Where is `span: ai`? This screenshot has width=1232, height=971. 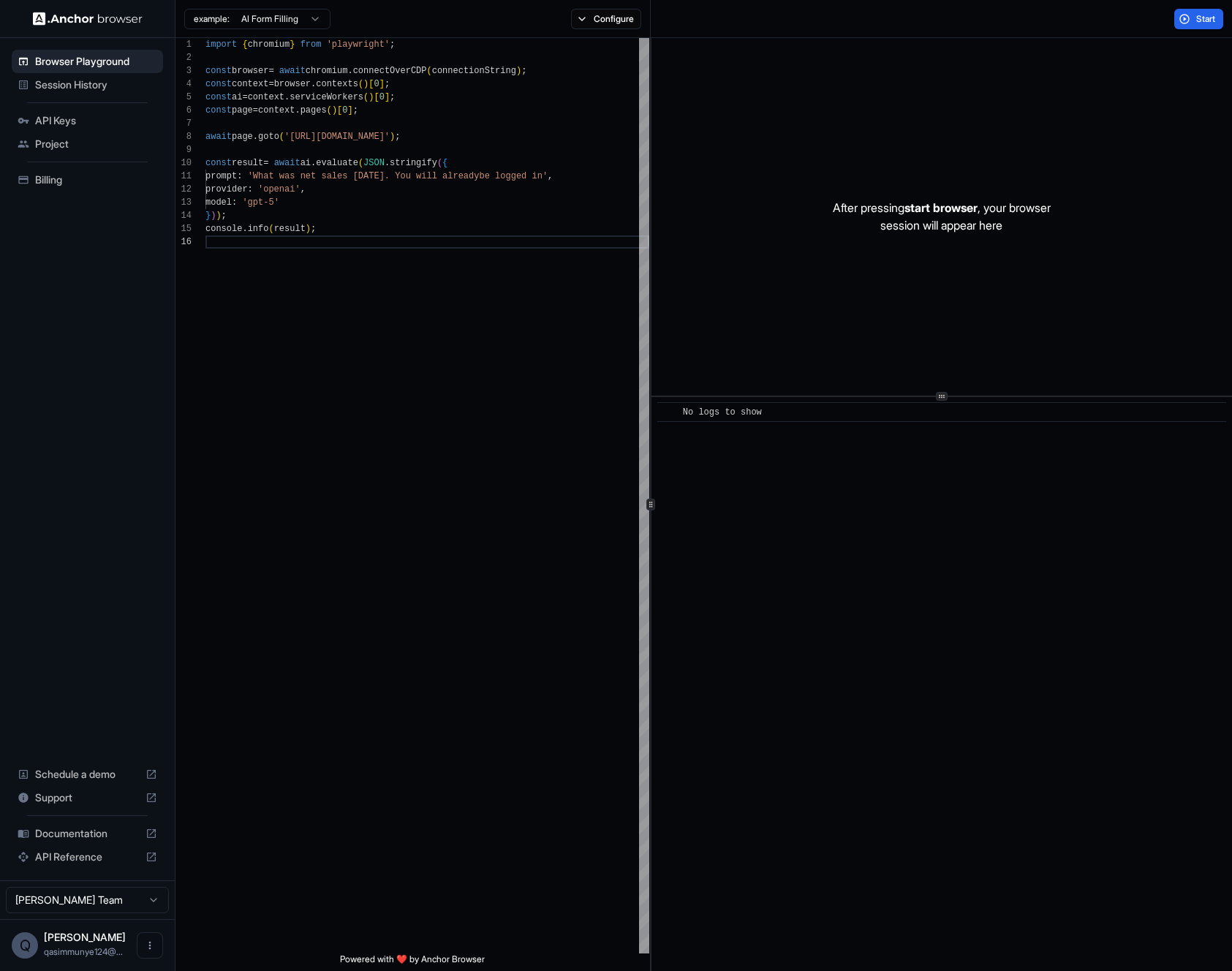 span: ai is located at coordinates (305, 163).